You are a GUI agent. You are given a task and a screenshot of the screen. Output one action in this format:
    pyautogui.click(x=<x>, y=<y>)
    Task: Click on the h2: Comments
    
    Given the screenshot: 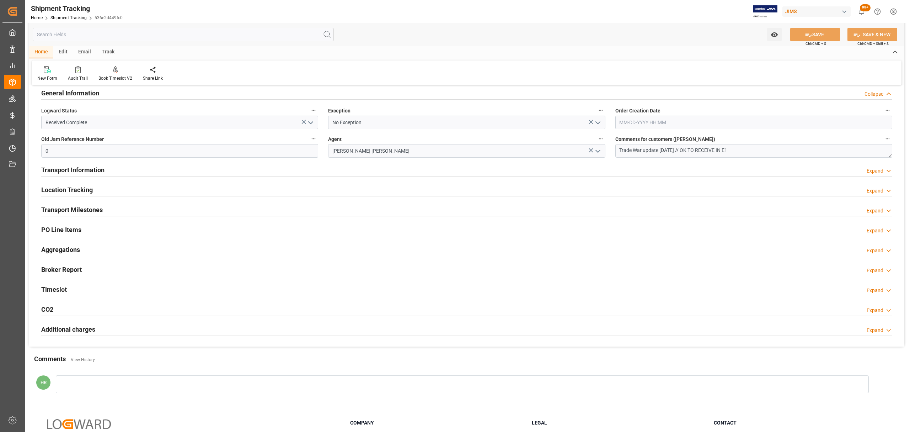 What is the action you would take?
    pyautogui.click(x=50, y=358)
    